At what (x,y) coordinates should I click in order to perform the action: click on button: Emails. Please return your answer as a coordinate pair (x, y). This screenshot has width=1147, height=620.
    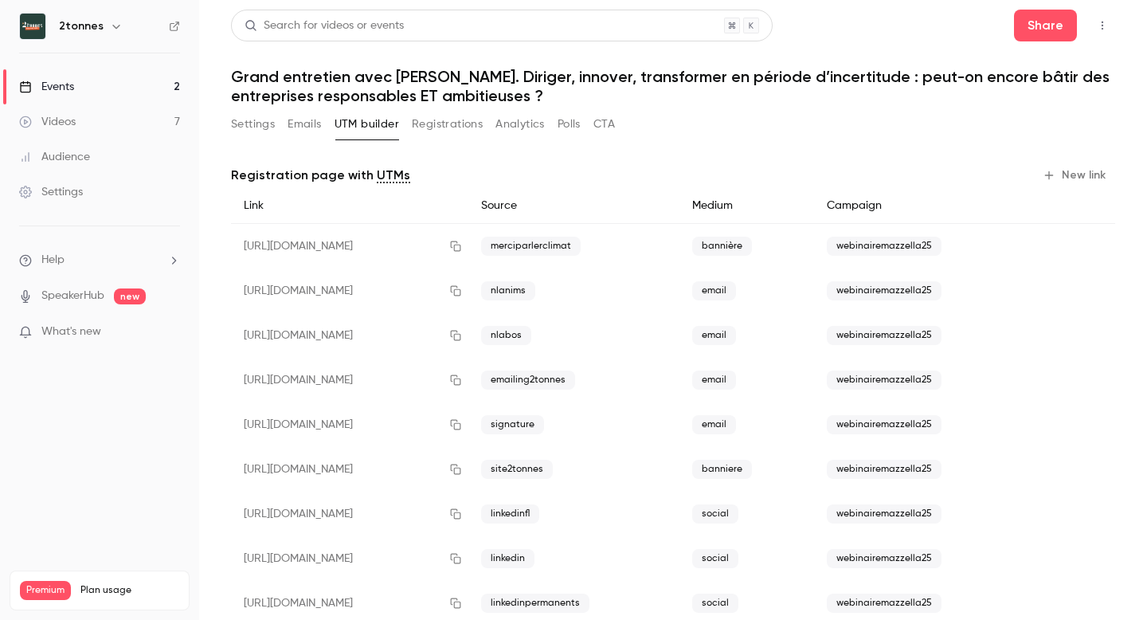
    Looking at the image, I should click on (304, 124).